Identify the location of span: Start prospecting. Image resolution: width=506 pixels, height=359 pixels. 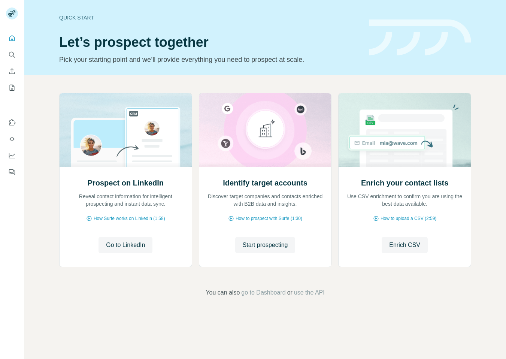
(265, 245).